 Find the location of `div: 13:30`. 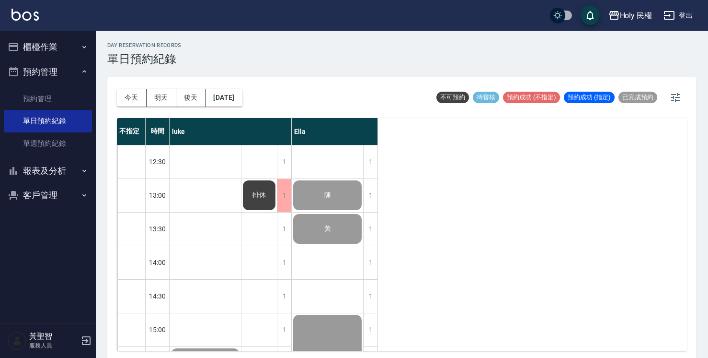

div: 13:30 is located at coordinates (158, 229).